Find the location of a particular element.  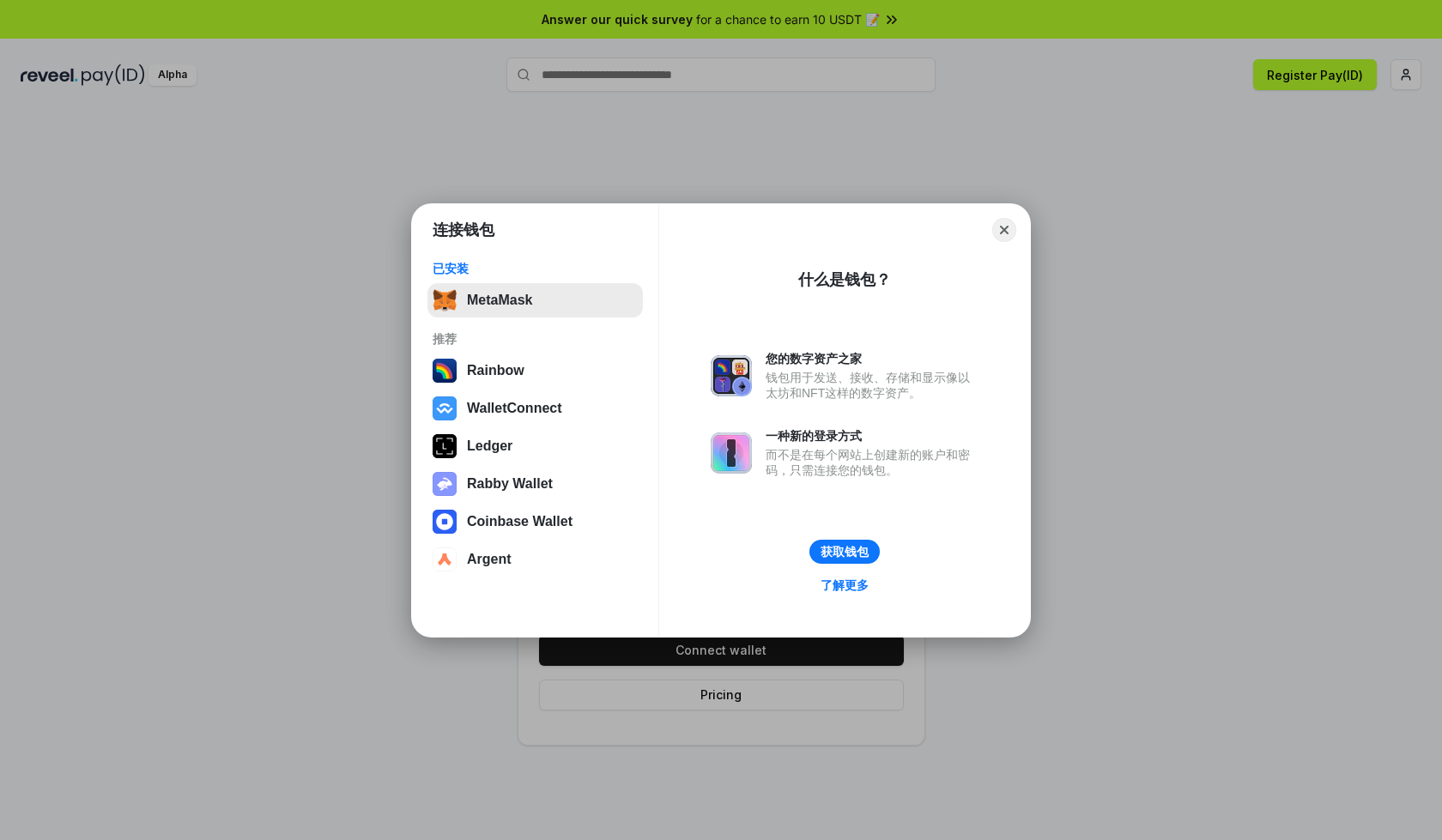

h1: 连接钱包 is located at coordinates (464, 230).